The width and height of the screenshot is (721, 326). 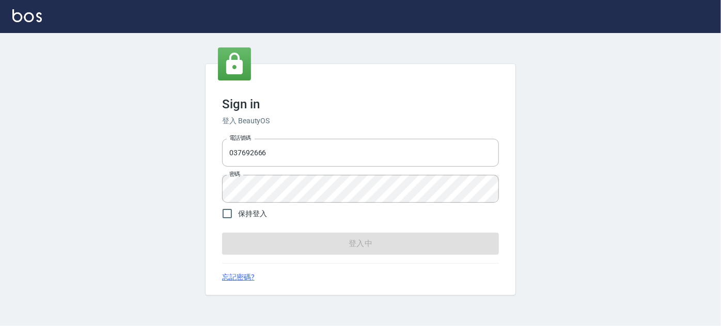 What do you see at coordinates (252, 214) in the screenshot?
I see `span: 保持登入` at bounding box center [252, 214].